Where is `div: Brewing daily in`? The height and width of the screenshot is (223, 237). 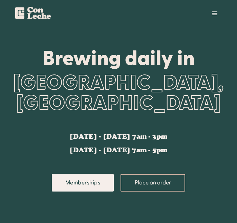 div: Brewing daily in is located at coordinates (119, 58).